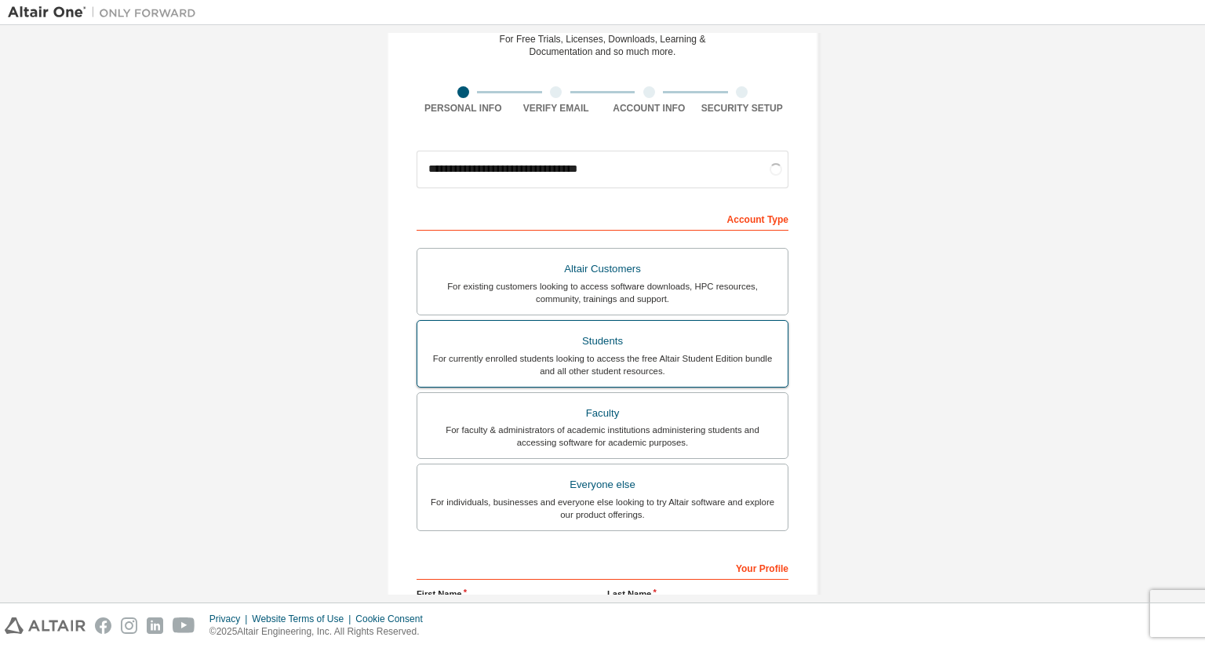 This screenshot has height=648, width=1205. I want to click on div: Everyone else, so click(603, 485).